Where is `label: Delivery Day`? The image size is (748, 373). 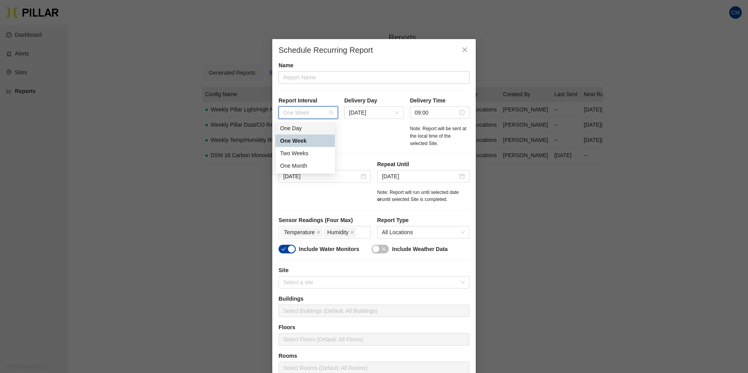 label: Delivery Day is located at coordinates (374, 101).